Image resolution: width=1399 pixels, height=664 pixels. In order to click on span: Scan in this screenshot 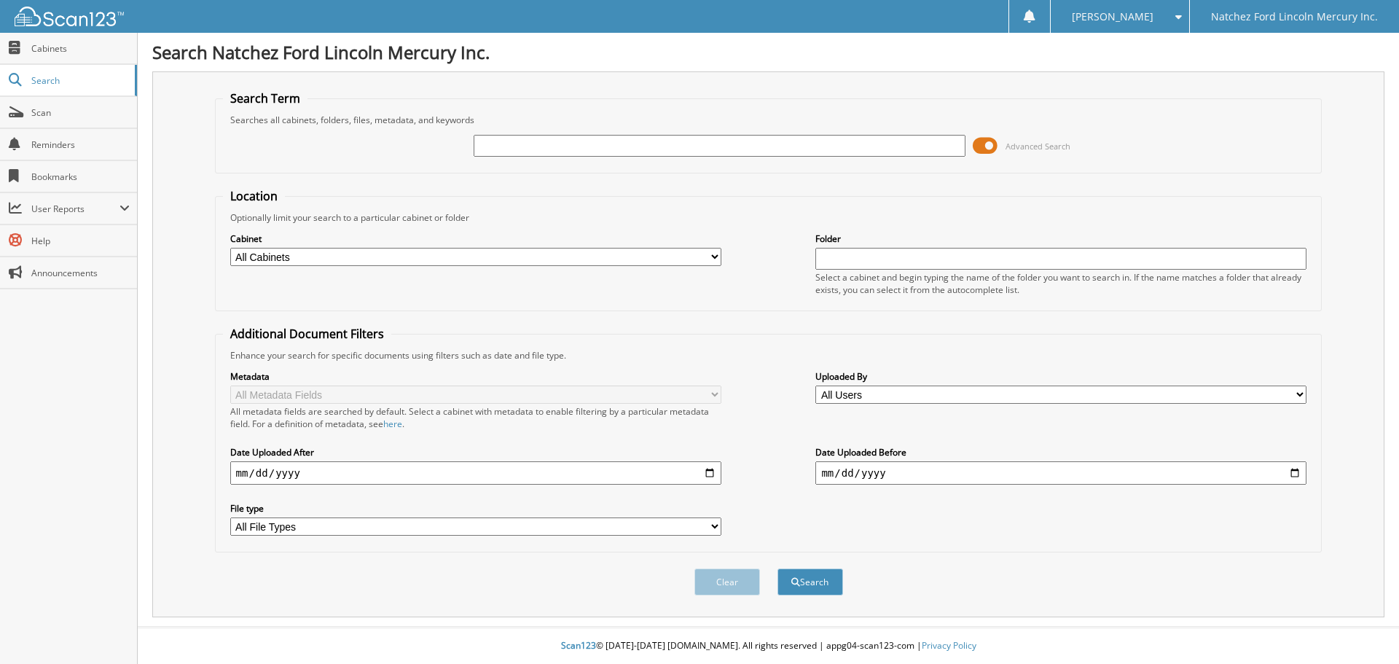, I will do `click(80, 112)`.